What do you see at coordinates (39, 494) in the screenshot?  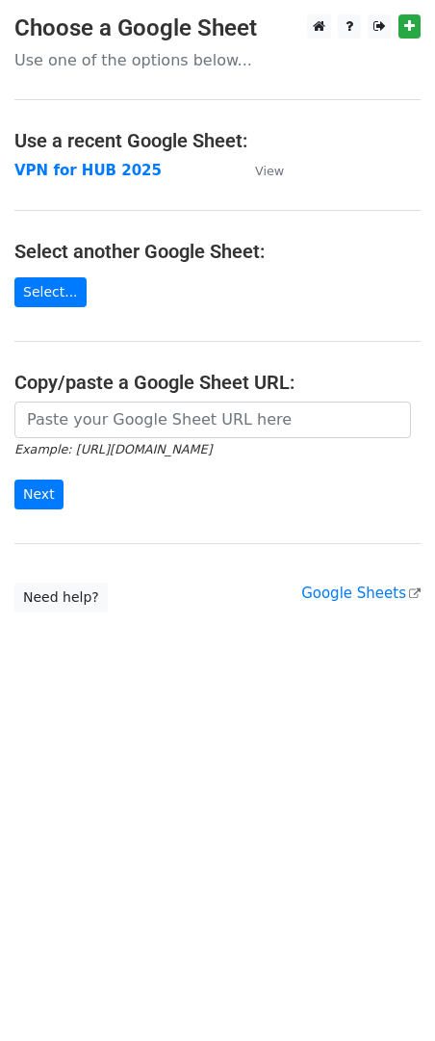 I see `input: Next` at bounding box center [39, 494].